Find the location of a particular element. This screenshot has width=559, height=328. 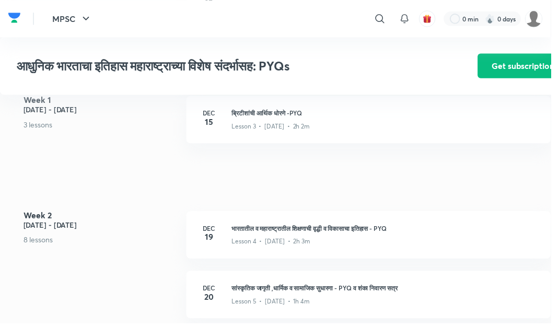

h4: Week 1 is located at coordinates (102, 101).